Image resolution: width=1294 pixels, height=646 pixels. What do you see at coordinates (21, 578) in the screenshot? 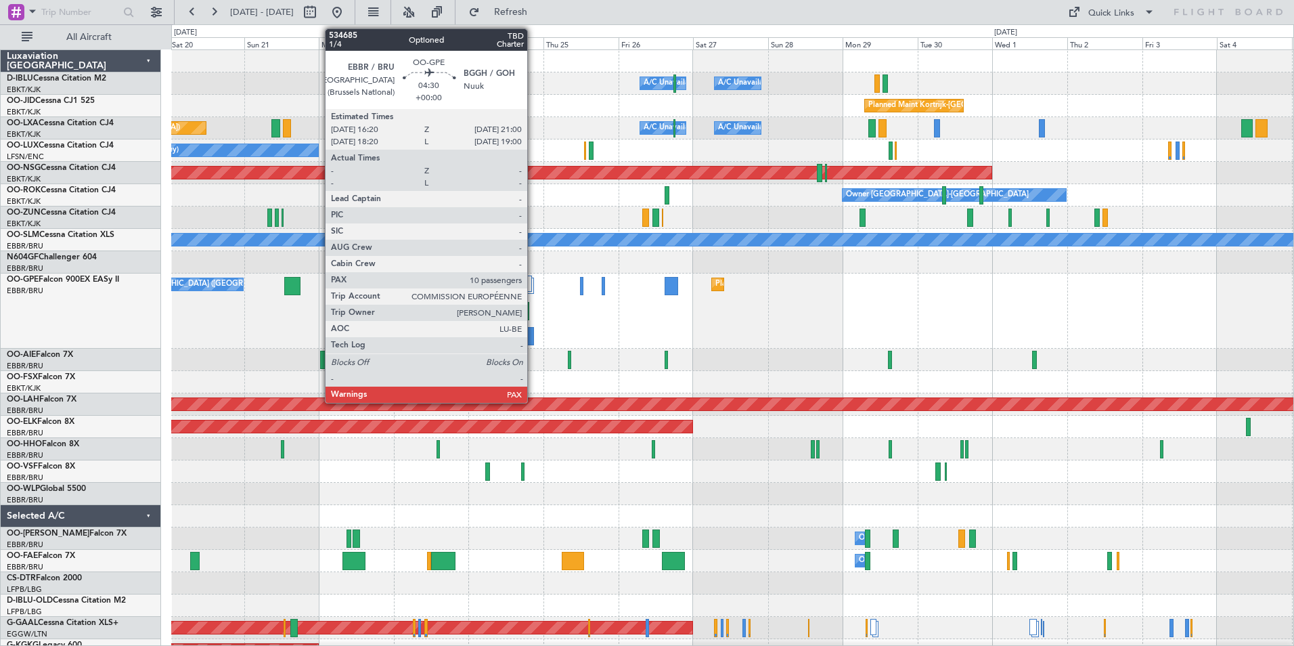
I see `span: CS-DTR` at bounding box center [21, 578].